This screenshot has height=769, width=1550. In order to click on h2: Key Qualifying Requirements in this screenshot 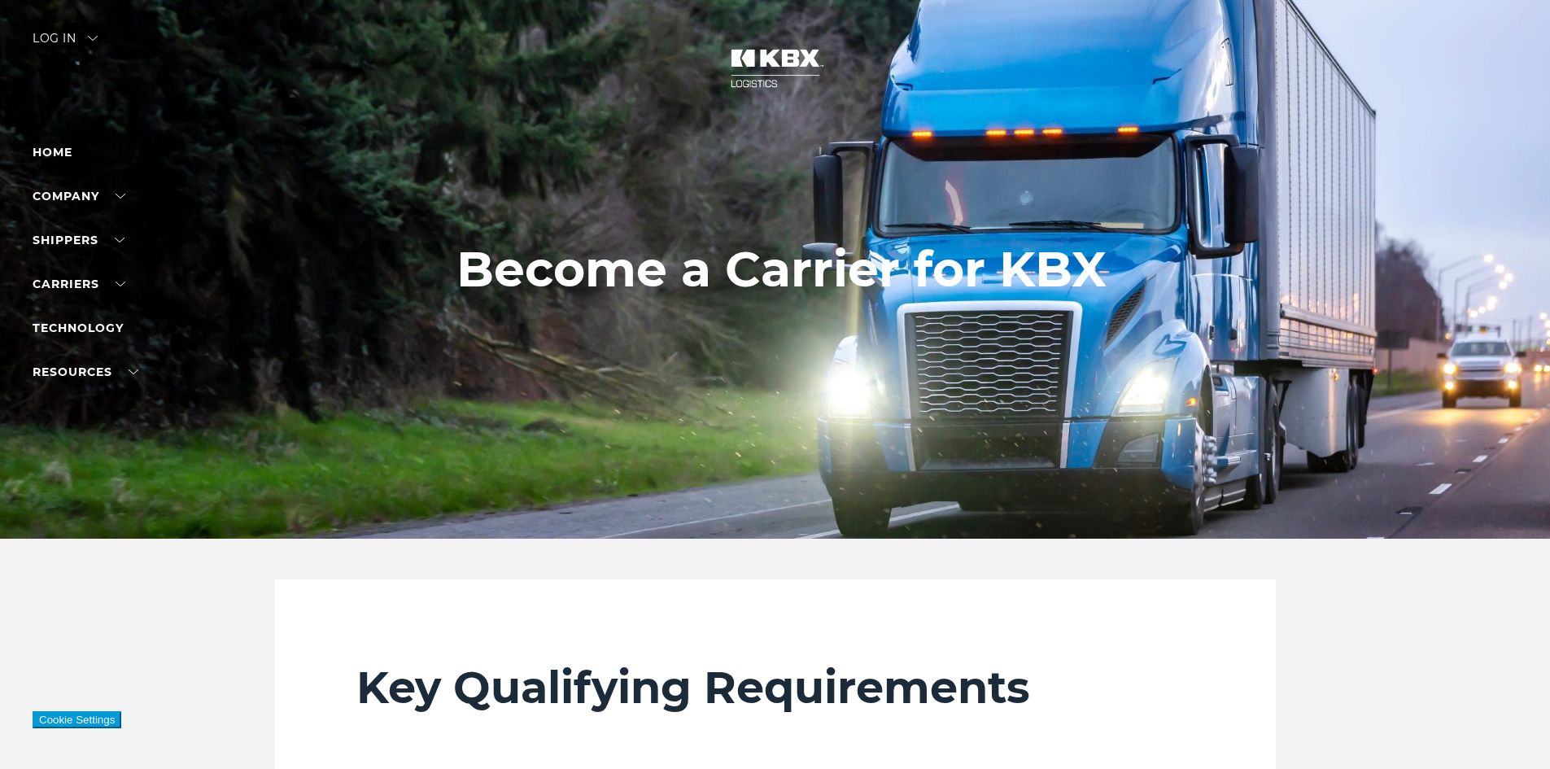, I will do `click(776, 688)`.